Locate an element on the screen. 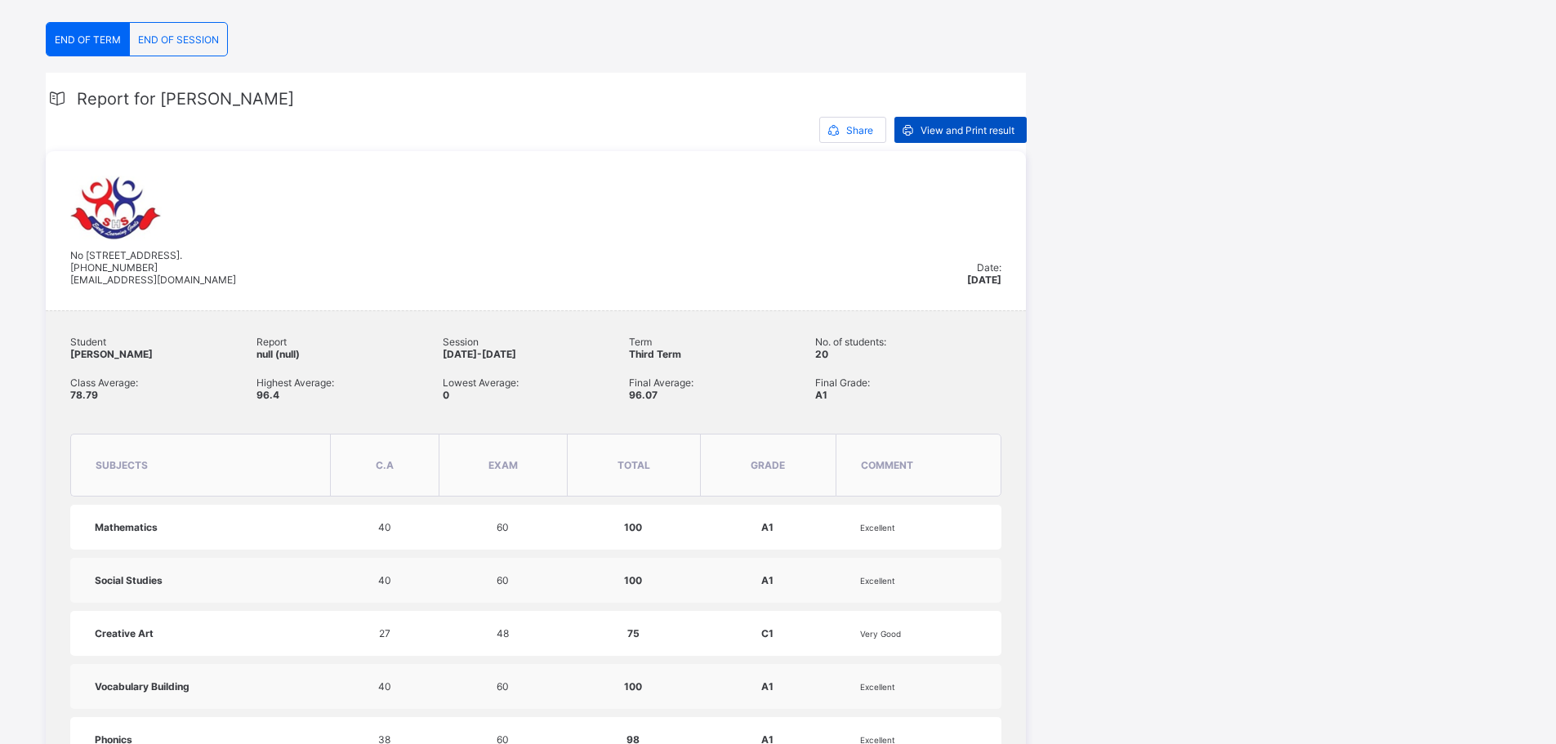 This screenshot has width=1556, height=744. span: Social Studies is located at coordinates (128, 580).